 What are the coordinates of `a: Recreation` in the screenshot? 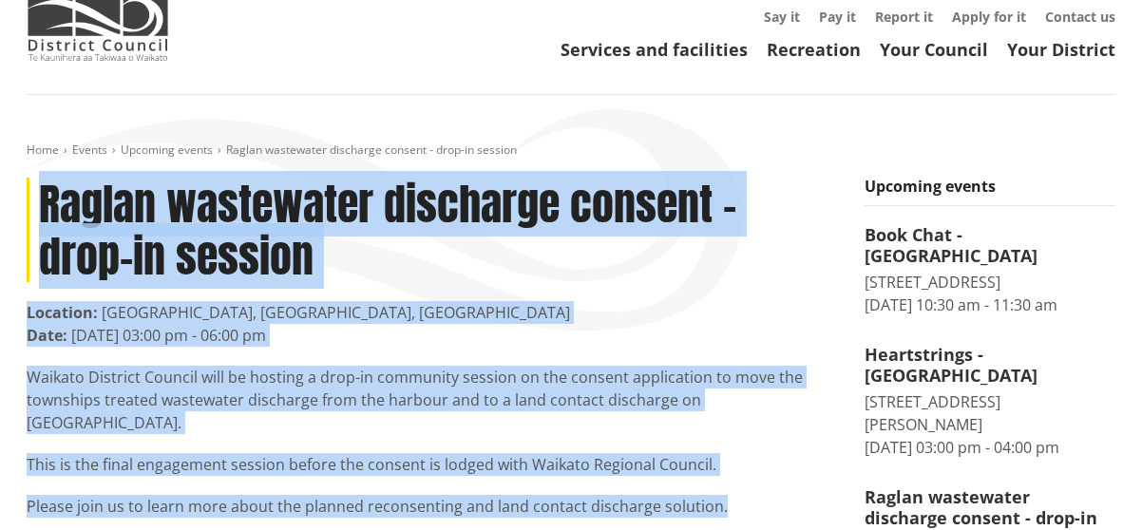 It's located at (813, 49).